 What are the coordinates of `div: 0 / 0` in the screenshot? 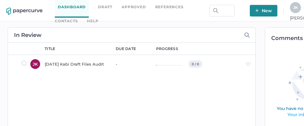 It's located at (195, 64).